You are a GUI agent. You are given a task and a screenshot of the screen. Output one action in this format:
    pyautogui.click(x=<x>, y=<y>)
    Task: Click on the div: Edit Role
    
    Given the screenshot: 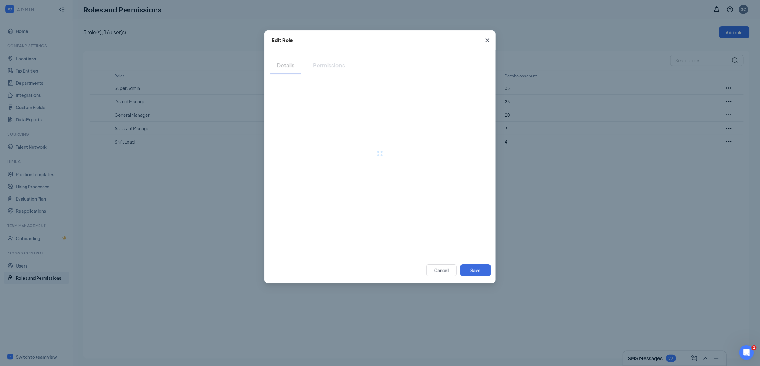 What is the action you would take?
    pyautogui.click(x=282, y=40)
    